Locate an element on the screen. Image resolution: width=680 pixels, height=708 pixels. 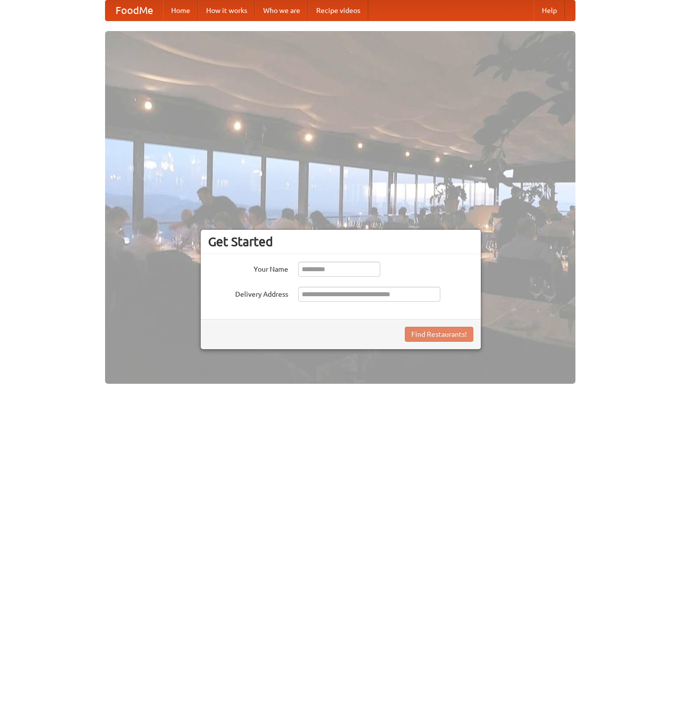
h3: Get Started is located at coordinates (341, 242).